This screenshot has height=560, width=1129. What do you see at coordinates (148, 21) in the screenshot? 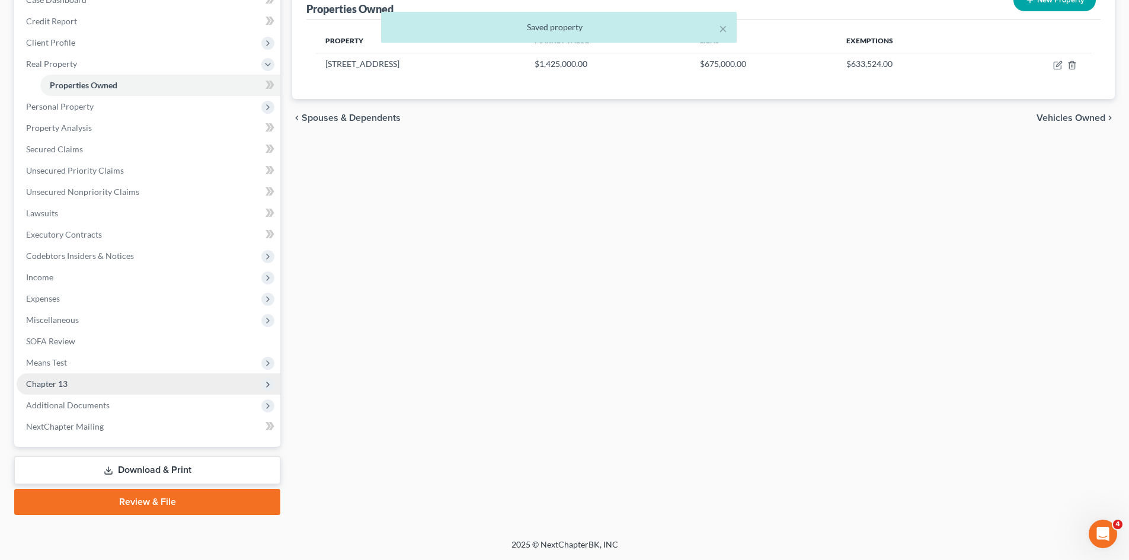
I see `a: Credit Report` at bounding box center [148, 21].